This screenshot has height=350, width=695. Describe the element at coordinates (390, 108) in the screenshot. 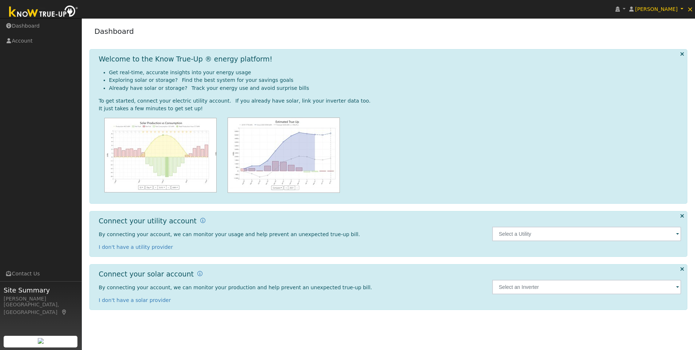

I see `div: It just takes a few minutes to get set up!` at that location.